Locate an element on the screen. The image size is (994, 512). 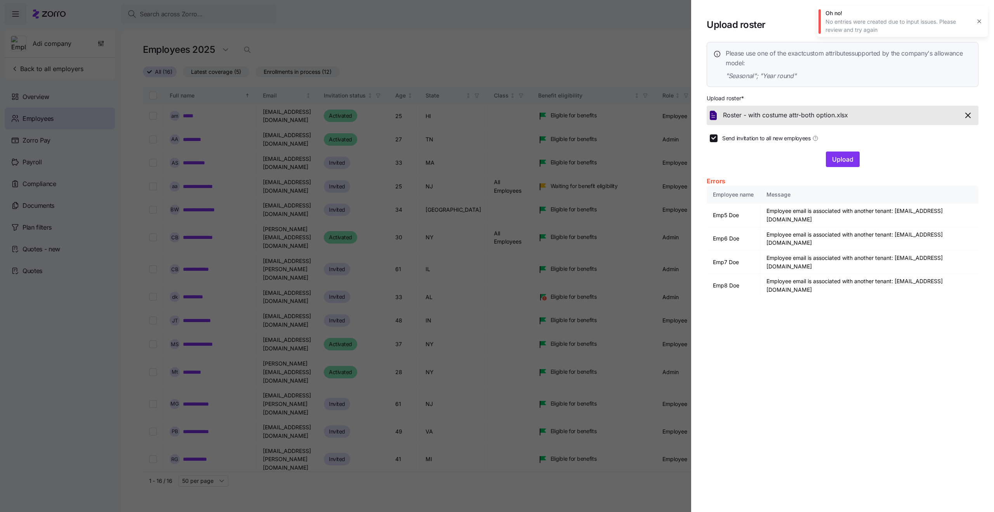
span: xlsx is located at coordinates (843, 115).